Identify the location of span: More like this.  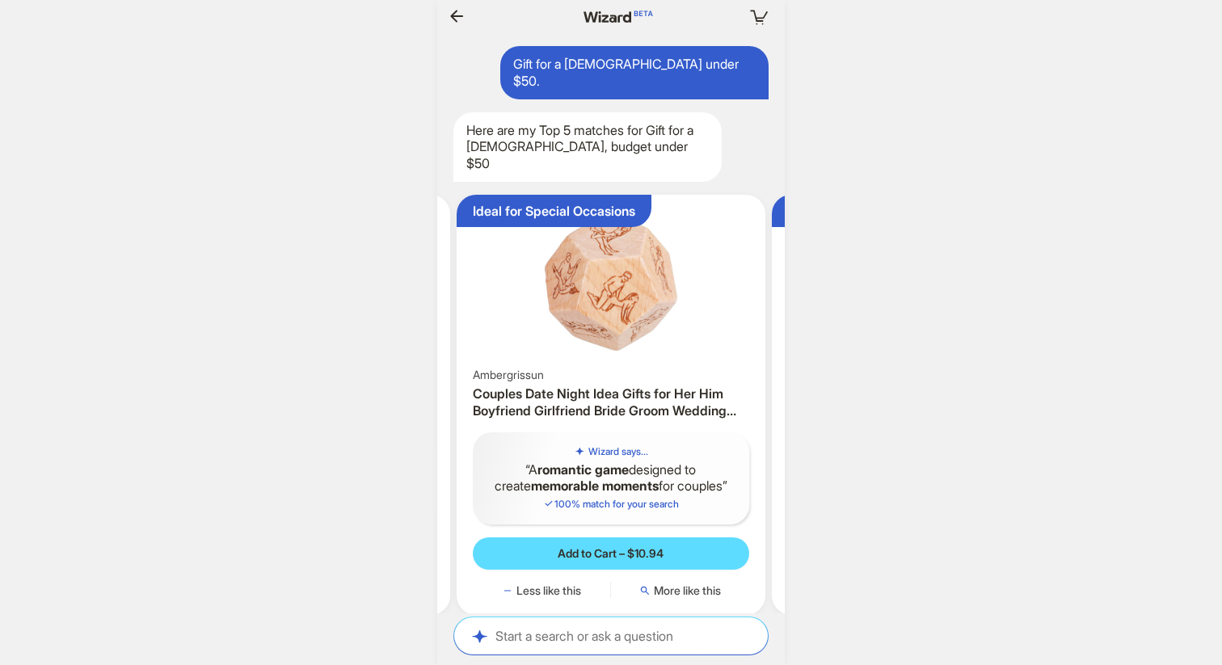
(687, 591).